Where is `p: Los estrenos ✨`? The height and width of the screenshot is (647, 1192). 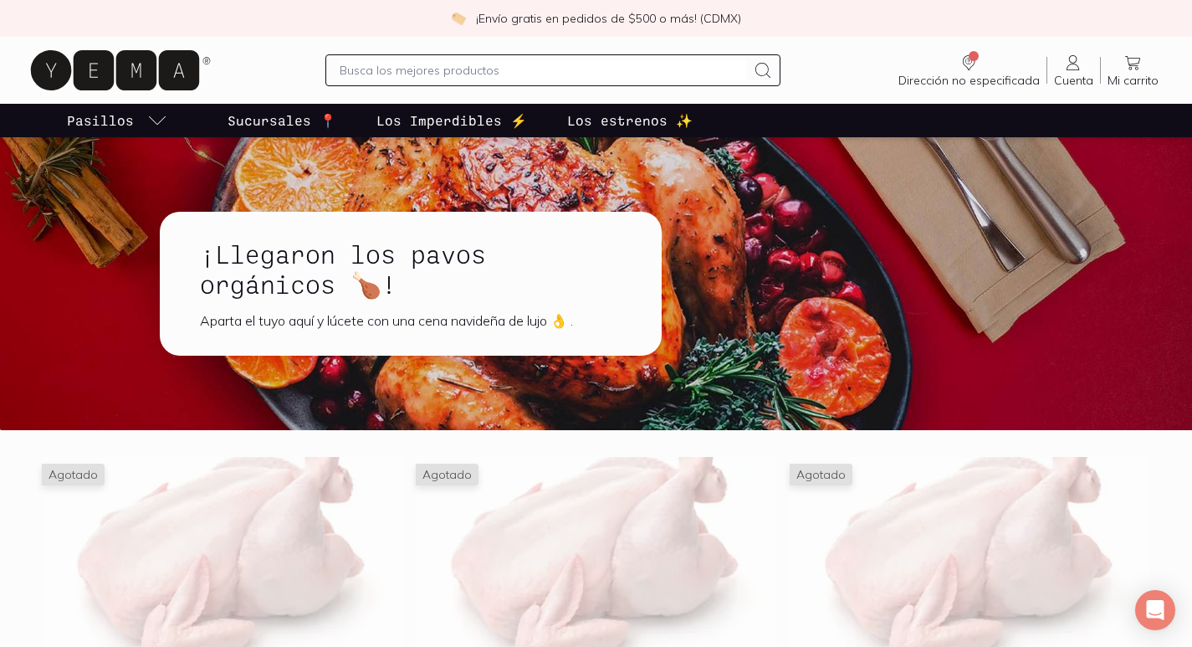
p: Los estrenos ✨ is located at coordinates (630, 120).